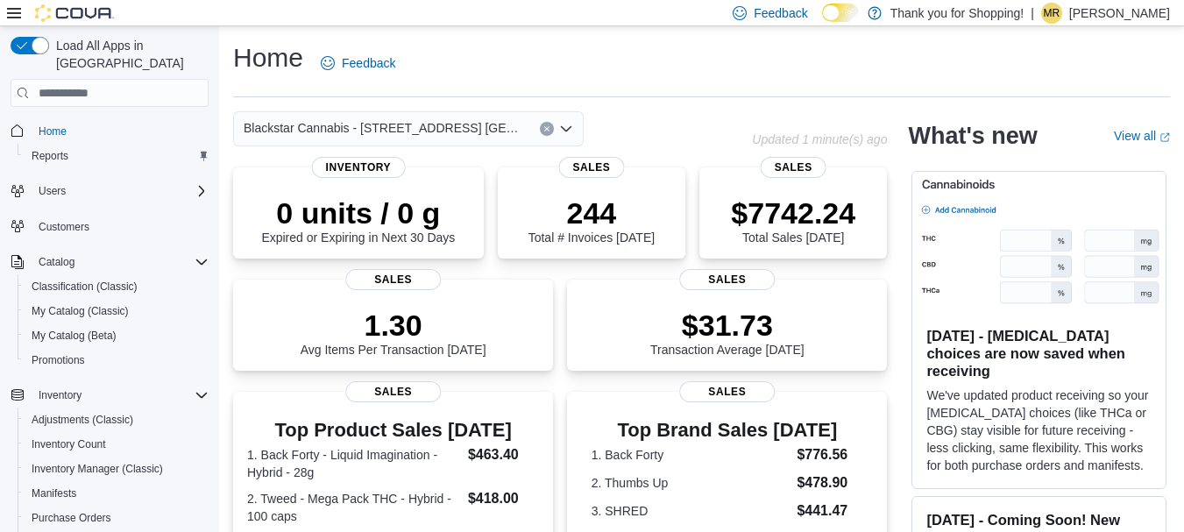 The image size is (1184, 532). Describe the element at coordinates (97, 469) in the screenshot. I see `a: Inventory Manager (Classic)` at that location.